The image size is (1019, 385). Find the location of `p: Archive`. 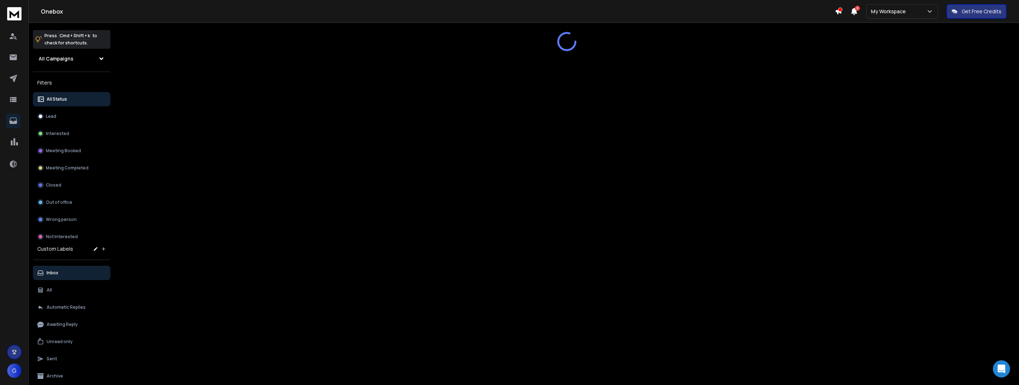

p: Archive is located at coordinates (55, 376).